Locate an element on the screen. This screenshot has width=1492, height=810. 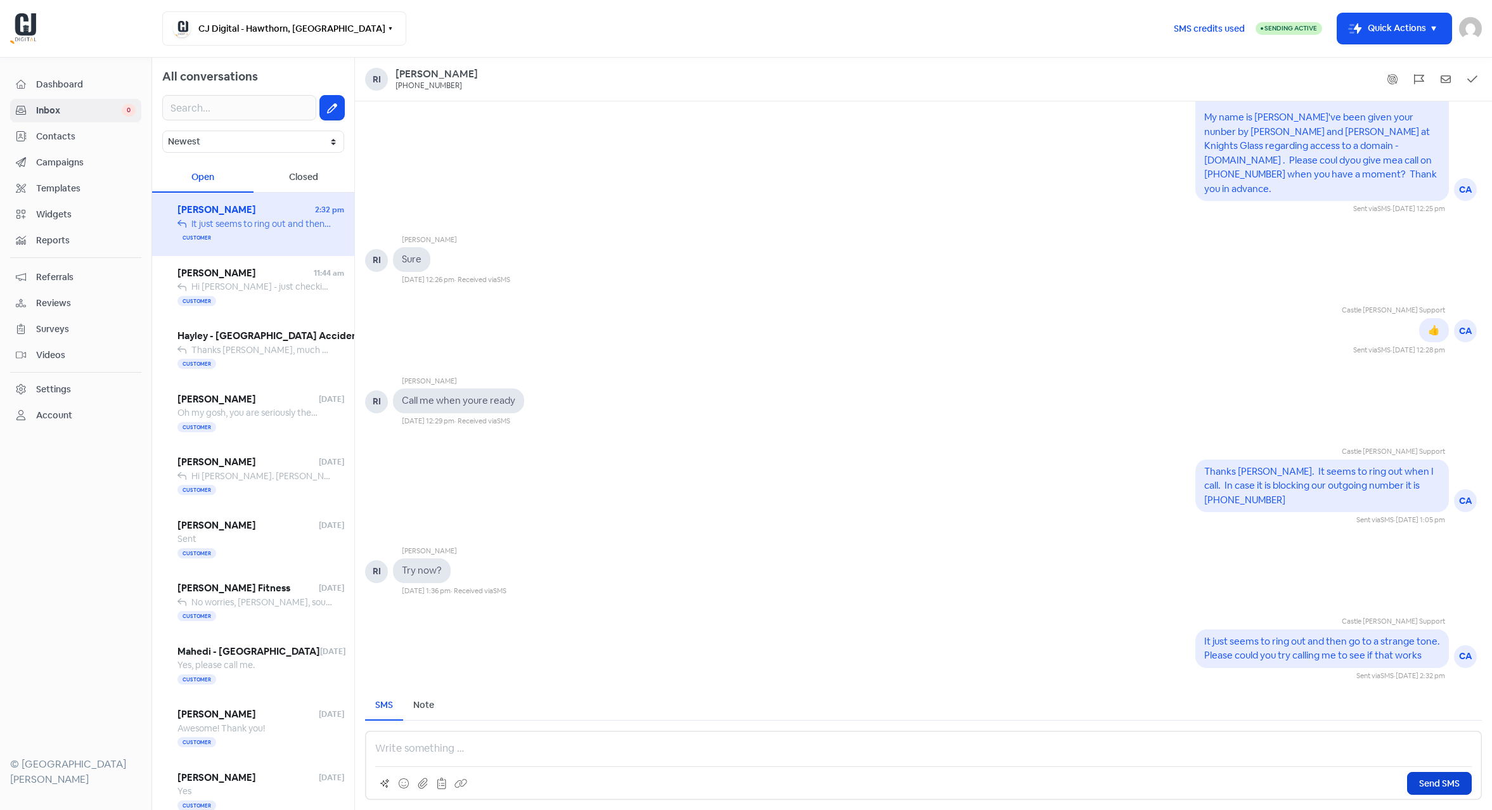
button: Send SMS is located at coordinates (1439, 783).